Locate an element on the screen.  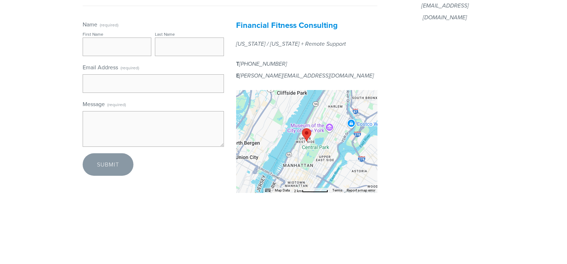
button: Map Scale: 2 km per 69 pixels is located at coordinates (311, 191).